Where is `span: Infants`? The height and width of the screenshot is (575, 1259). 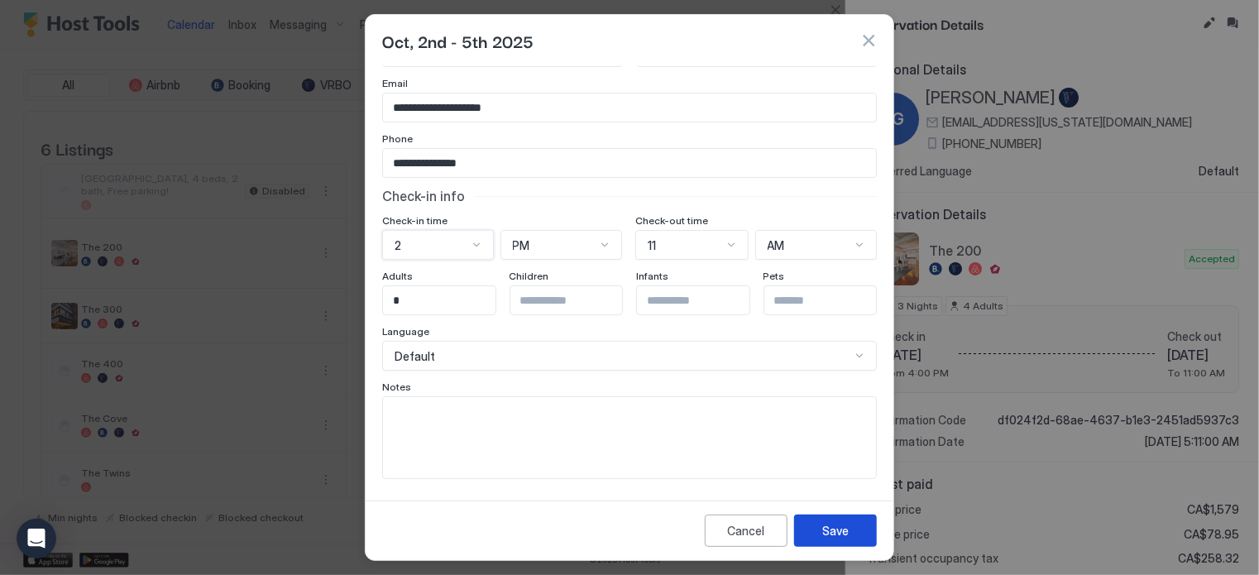 span: Infants is located at coordinates (652, 276).